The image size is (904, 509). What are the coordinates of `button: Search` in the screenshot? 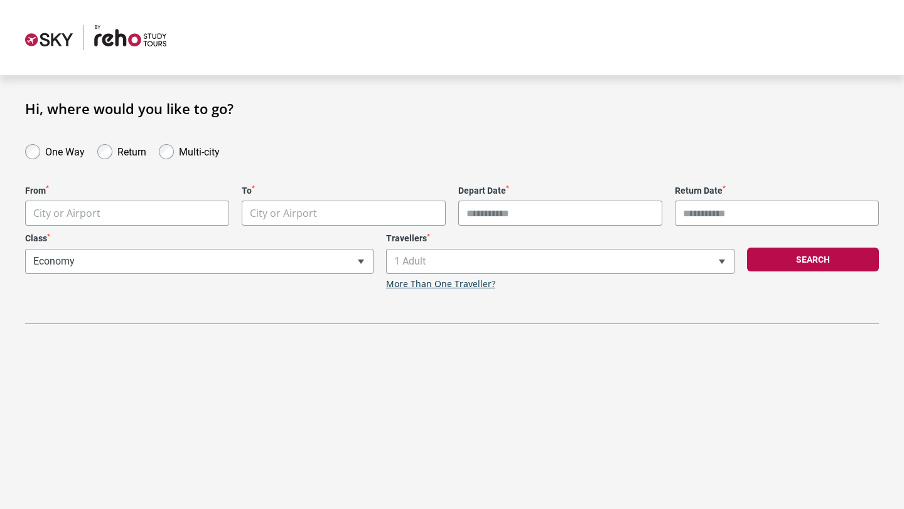 It's located at (813, 260).